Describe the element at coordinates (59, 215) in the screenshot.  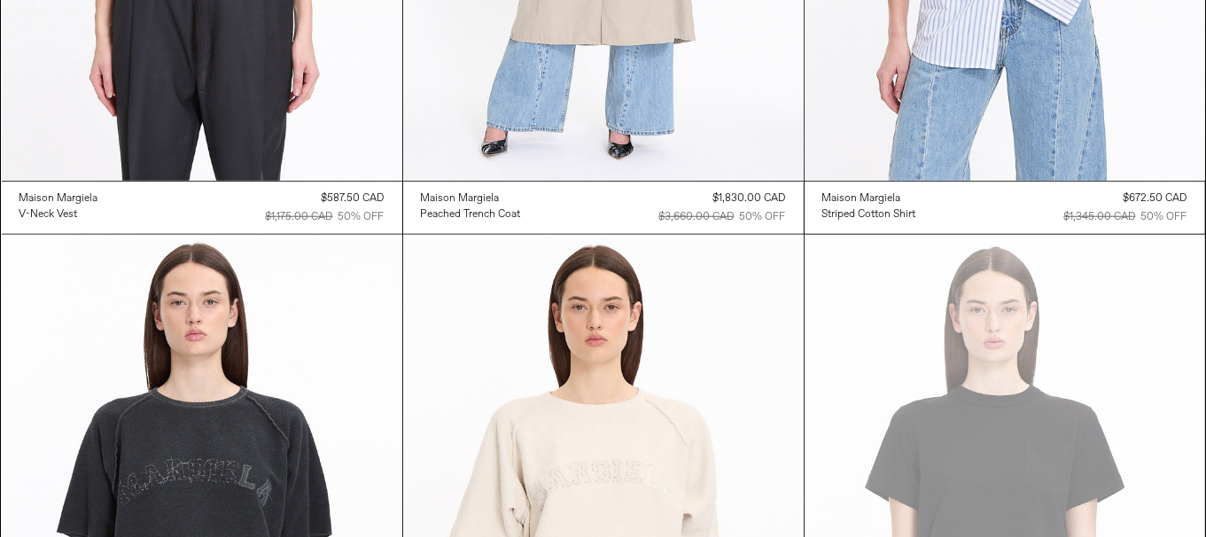
I see `a: V-Neck Vest` at that location.